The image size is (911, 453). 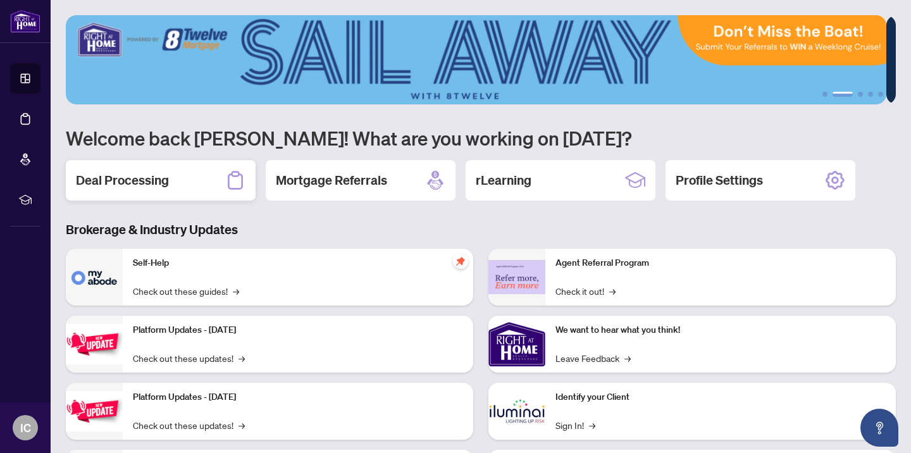 I want to click on a: Sign In!→, so click(x=575, y=425).